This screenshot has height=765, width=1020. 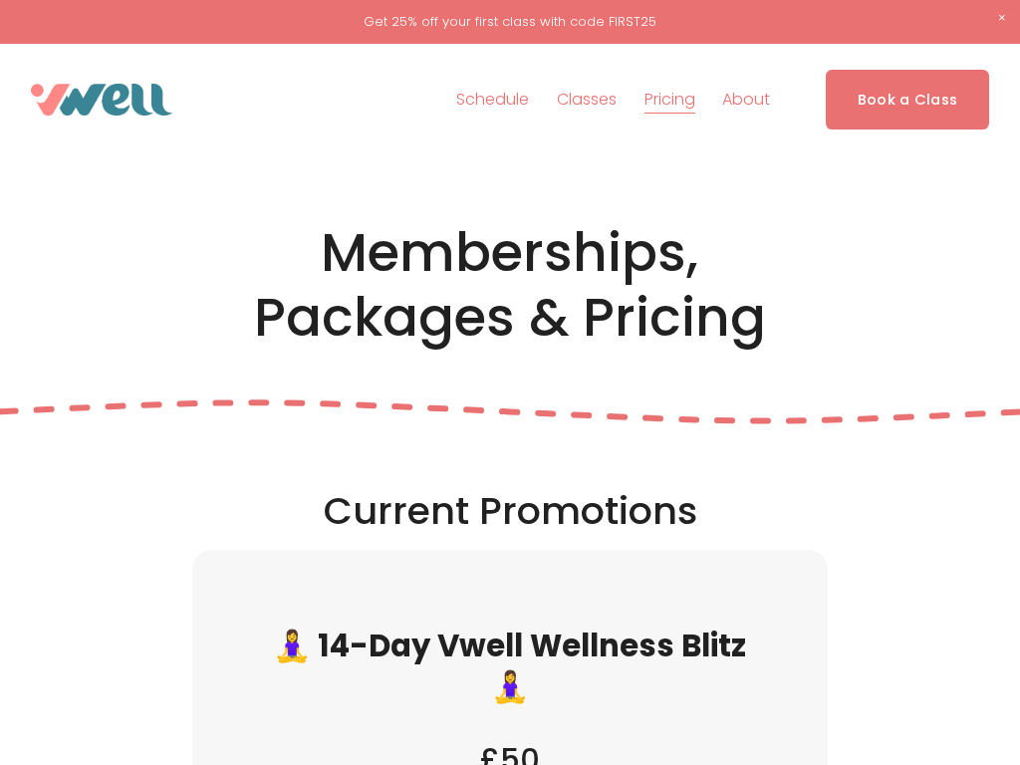 What do you see at coordinates (102, 100) in the screenshot?
I see `img: VWell` at bounding box center [102, 100].